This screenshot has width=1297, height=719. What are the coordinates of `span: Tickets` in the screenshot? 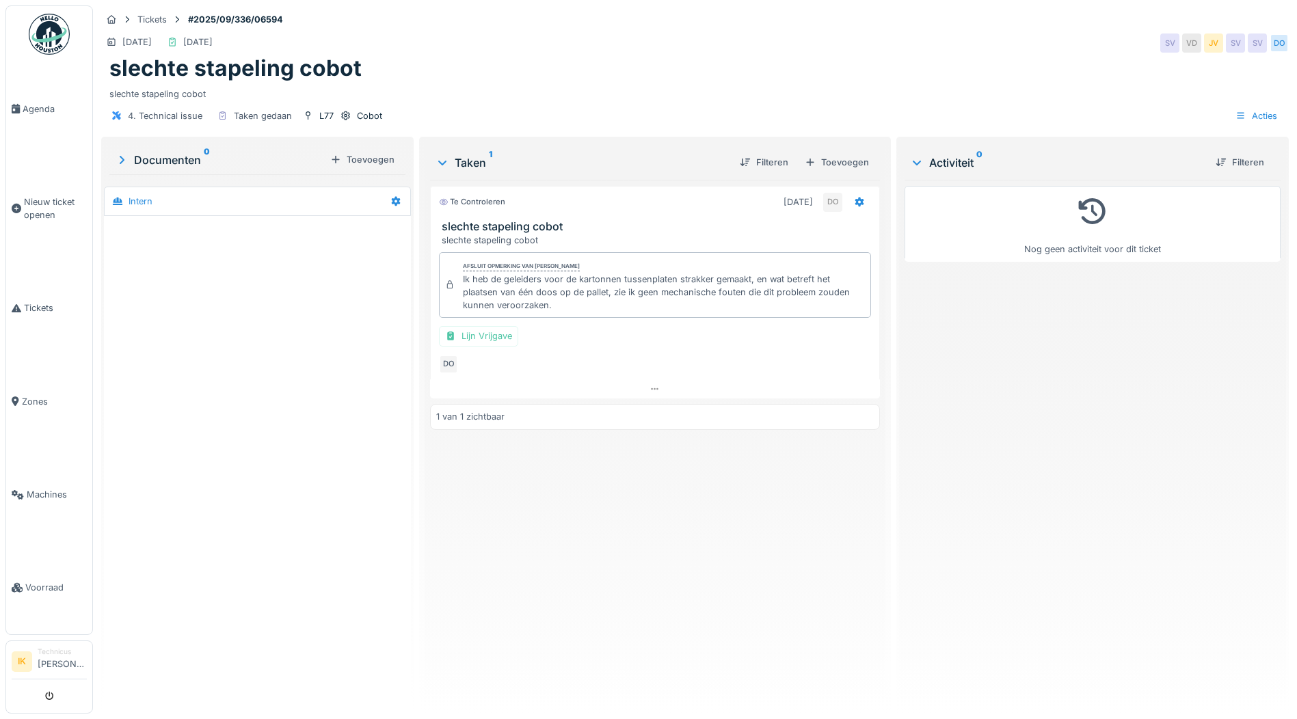 It's located at (55, 308).